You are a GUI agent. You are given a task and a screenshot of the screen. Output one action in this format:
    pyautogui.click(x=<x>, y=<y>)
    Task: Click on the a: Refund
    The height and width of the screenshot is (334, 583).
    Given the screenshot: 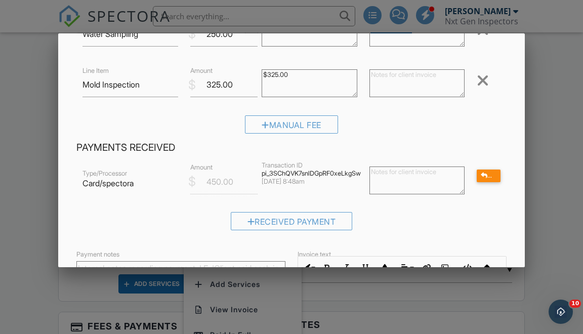 What is the action you would take?
    pyautogui.click(x=488, y=175)
    